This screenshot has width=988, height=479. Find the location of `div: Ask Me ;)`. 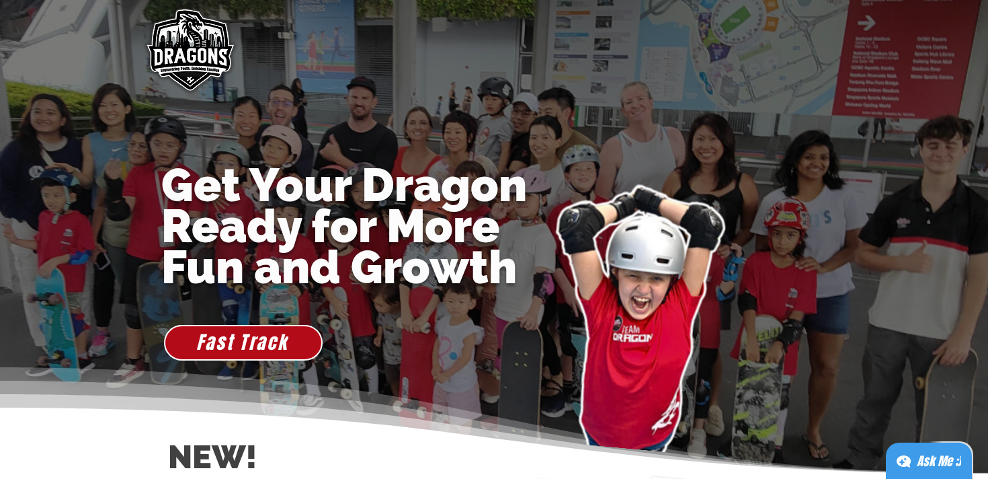

div: Ask Me ;) is located at coordinates (939, 461).